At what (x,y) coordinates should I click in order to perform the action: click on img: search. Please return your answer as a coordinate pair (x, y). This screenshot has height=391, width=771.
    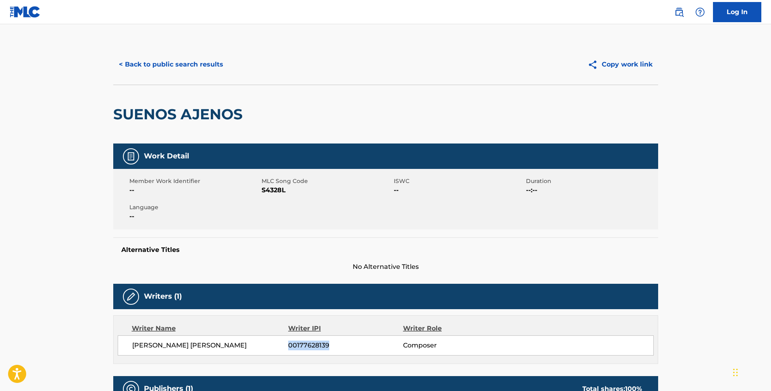
    Looking at the image, I should click on (679, 12).